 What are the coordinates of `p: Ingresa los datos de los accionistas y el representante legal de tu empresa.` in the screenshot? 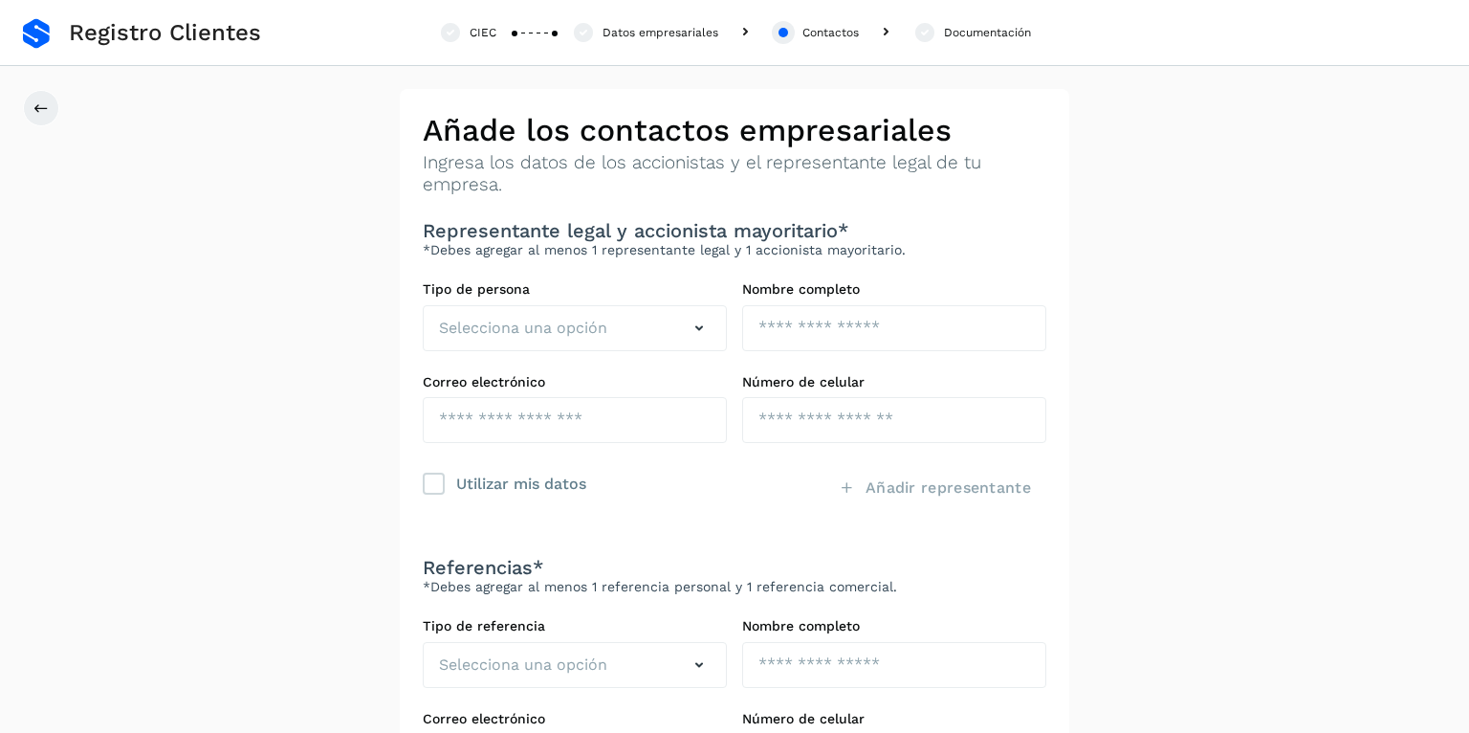 It's located at (735, 174).